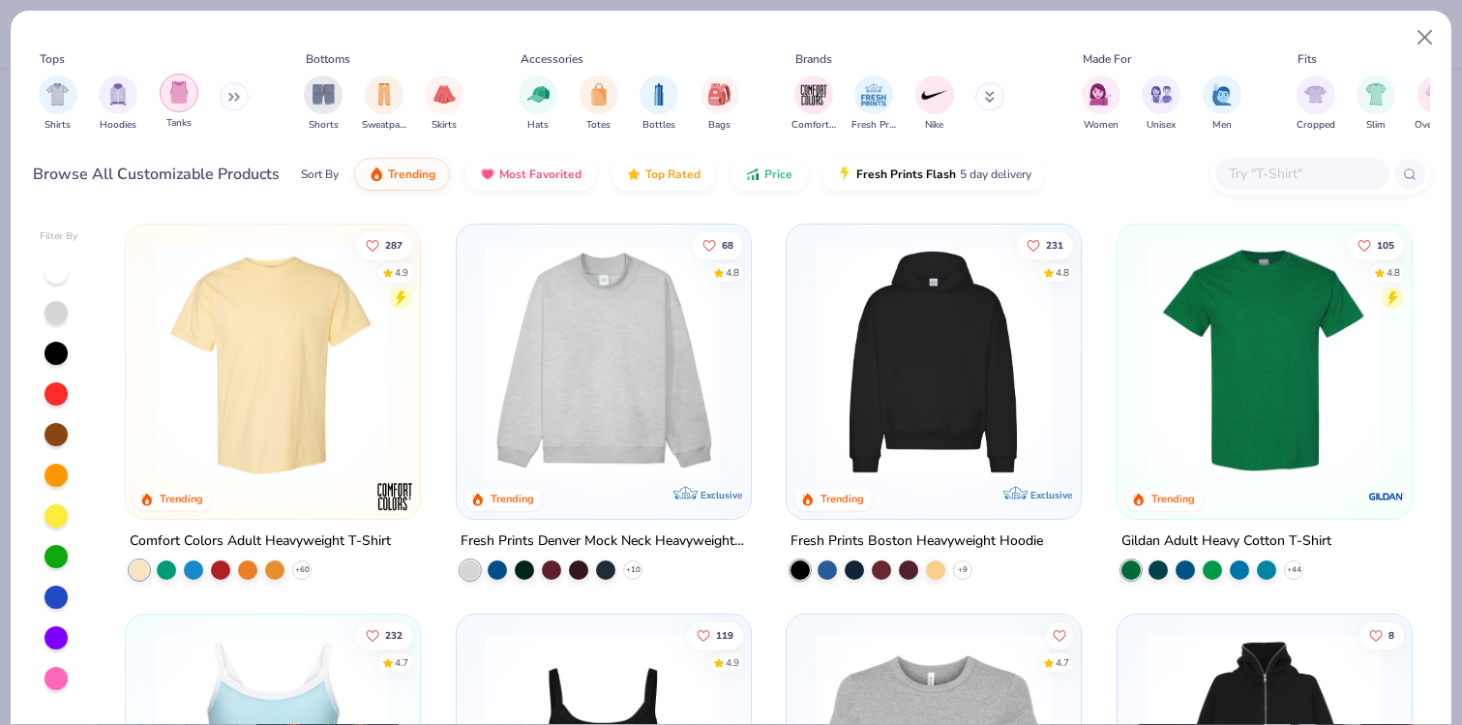 The height and width of the screenshot is (725, 1462). What do you see at coordinates (935, 95) in the screenshot?
I see `img: Nike Image` at bounding box center [935, 95].